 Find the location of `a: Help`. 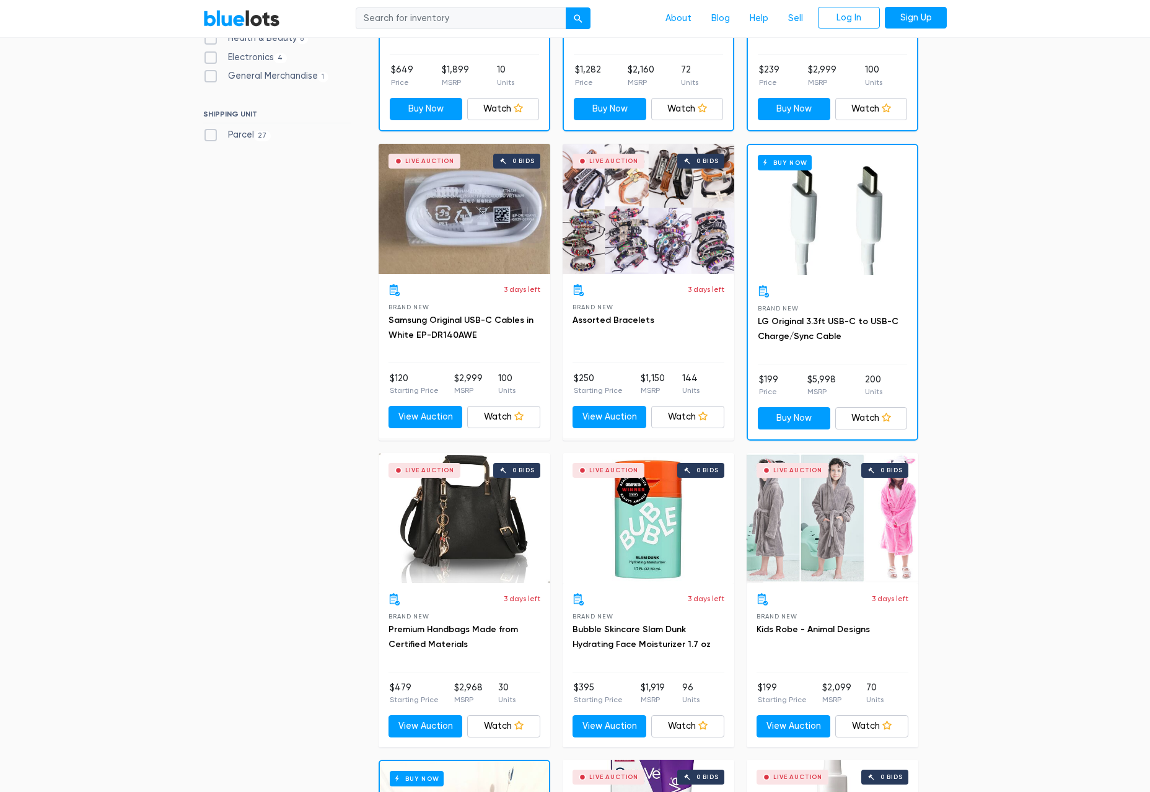

a: Help is located at coordinates (759, 19).